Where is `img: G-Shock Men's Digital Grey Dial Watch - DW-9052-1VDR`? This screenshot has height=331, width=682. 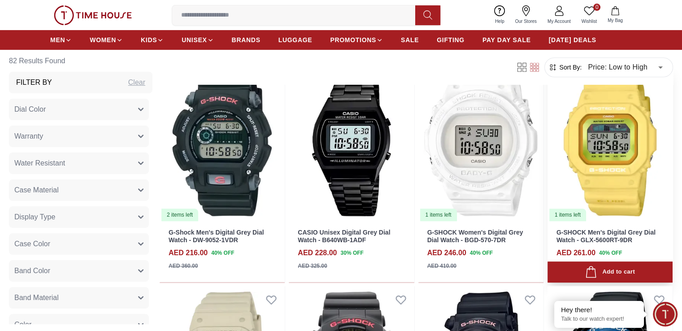 img: G-Shock Men's Digital Grey Dial Watch - DW-9052-1VDR is located at coordinates (222, 143).